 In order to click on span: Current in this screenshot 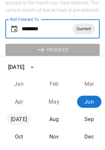, I will do `click(84, 29)`.